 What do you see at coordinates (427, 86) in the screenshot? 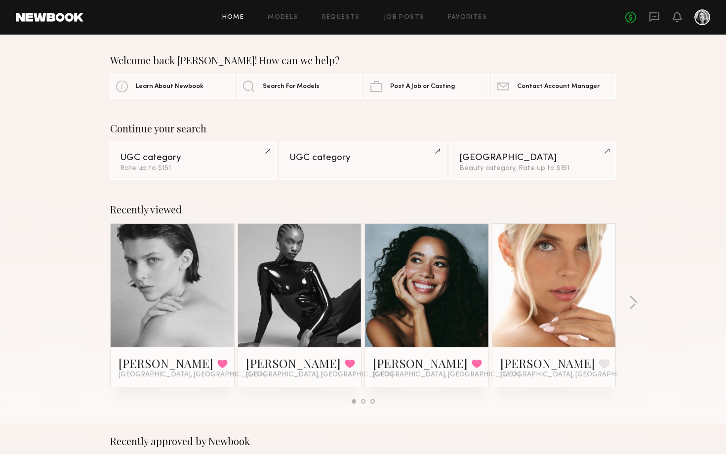
I see `a: Post A Job or Casting` at bounding box center [427, 86].